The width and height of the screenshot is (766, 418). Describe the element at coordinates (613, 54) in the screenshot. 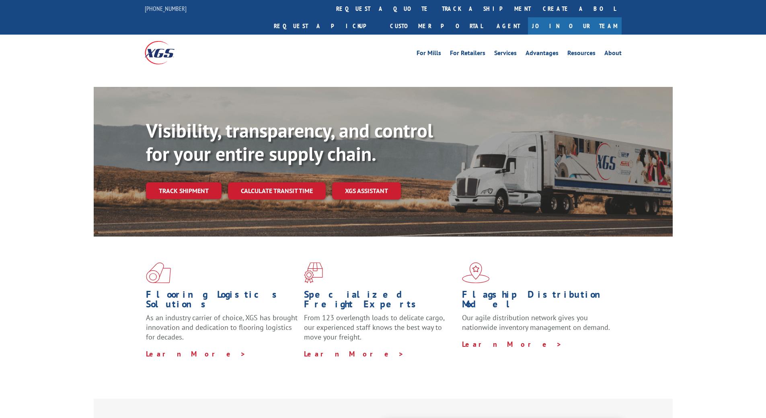

I see `a: About` at that location.